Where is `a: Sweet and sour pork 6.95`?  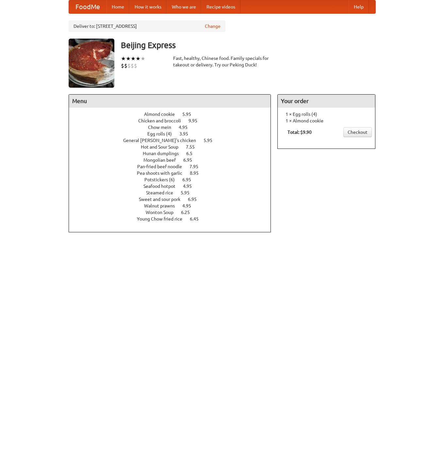
a: Sweet and sour pork 6.95 is located at coordinates (174, 199).